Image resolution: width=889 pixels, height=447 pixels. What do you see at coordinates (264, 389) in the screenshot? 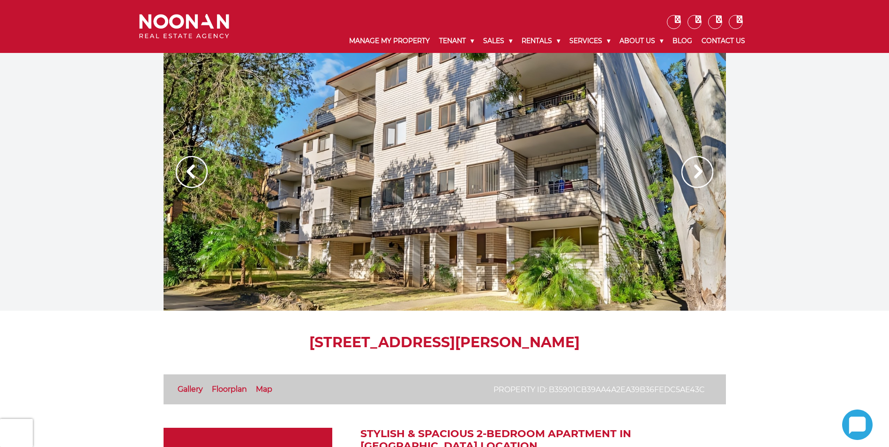
I see `a: Map` at bounding box center [264, 389].